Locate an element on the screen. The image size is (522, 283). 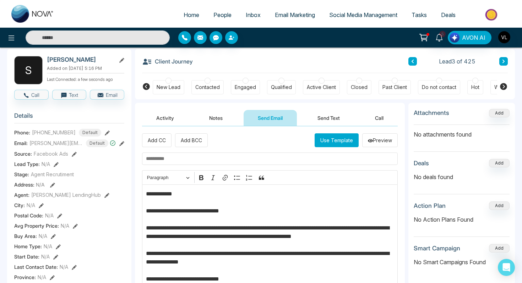
span: Tasks is located at coordinates (419, 15).